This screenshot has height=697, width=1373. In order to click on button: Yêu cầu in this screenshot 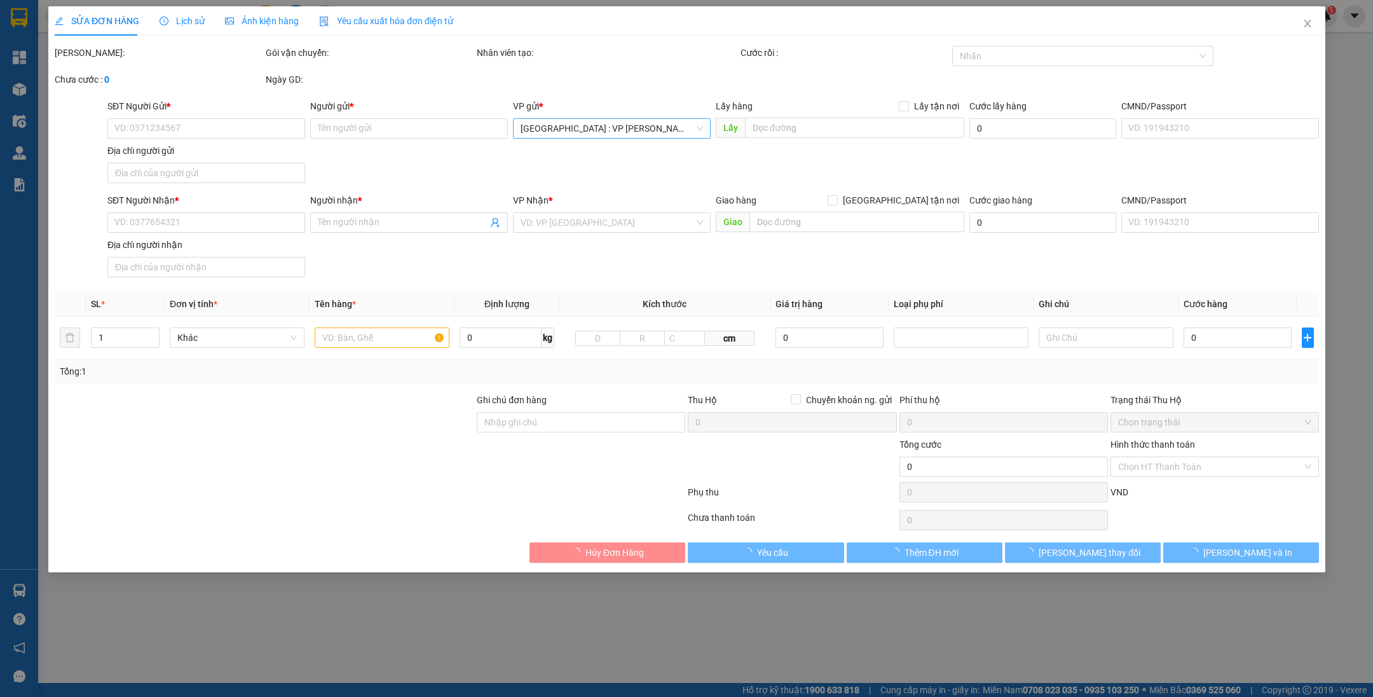, I will do `click(765, 552)`.